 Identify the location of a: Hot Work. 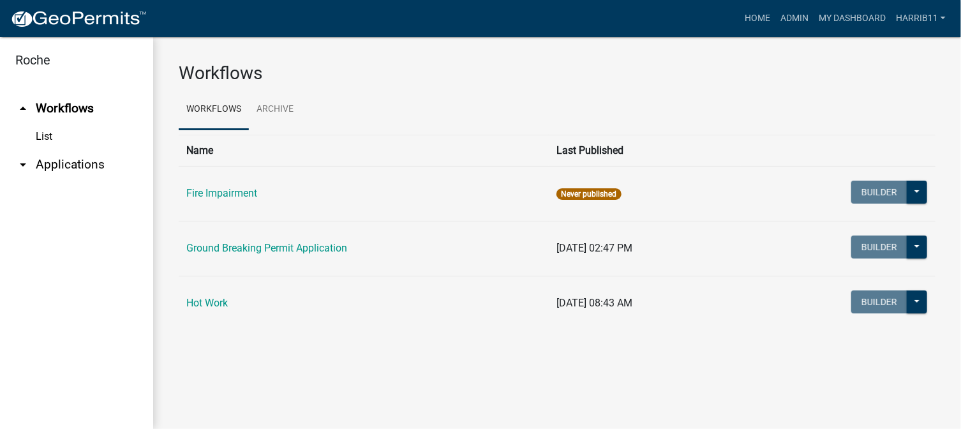
(207, 302).